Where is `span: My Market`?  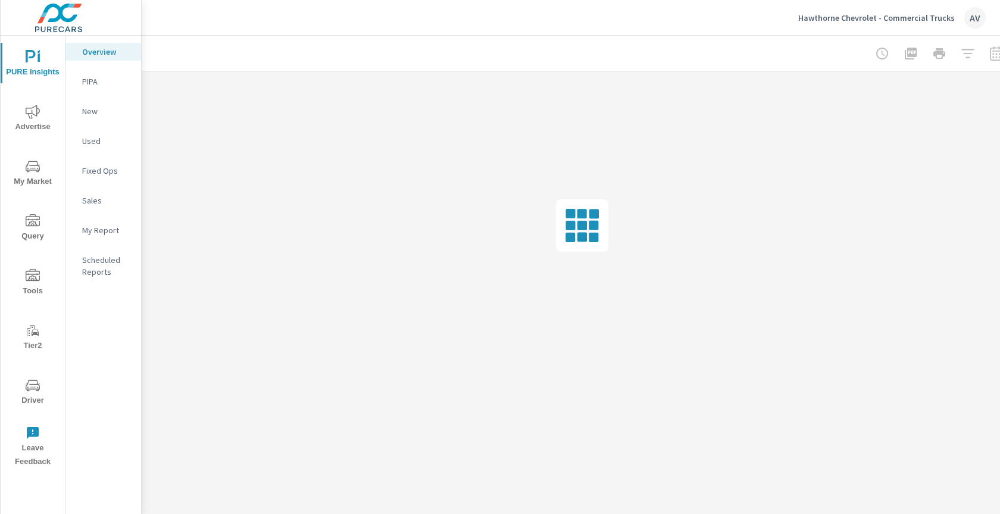
span: My Market is located at coordinates (33, 174).